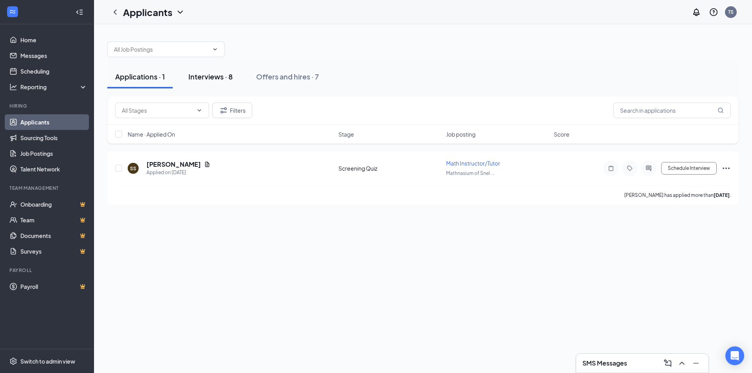  Describe the element at coordinates (207, 164) in the screenshot. I see `svg: Document` at that location.